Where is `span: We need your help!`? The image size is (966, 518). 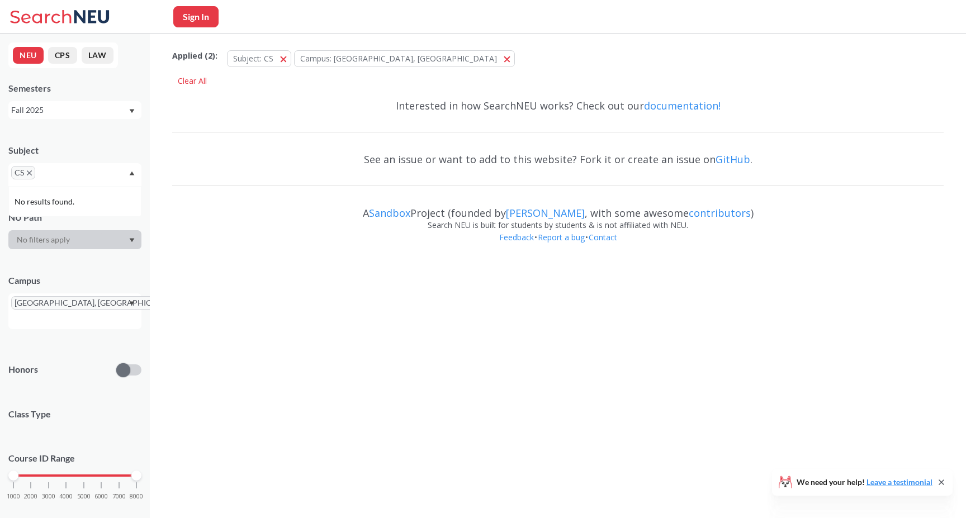
span: We need your help! is located at coordinates (864, 482).